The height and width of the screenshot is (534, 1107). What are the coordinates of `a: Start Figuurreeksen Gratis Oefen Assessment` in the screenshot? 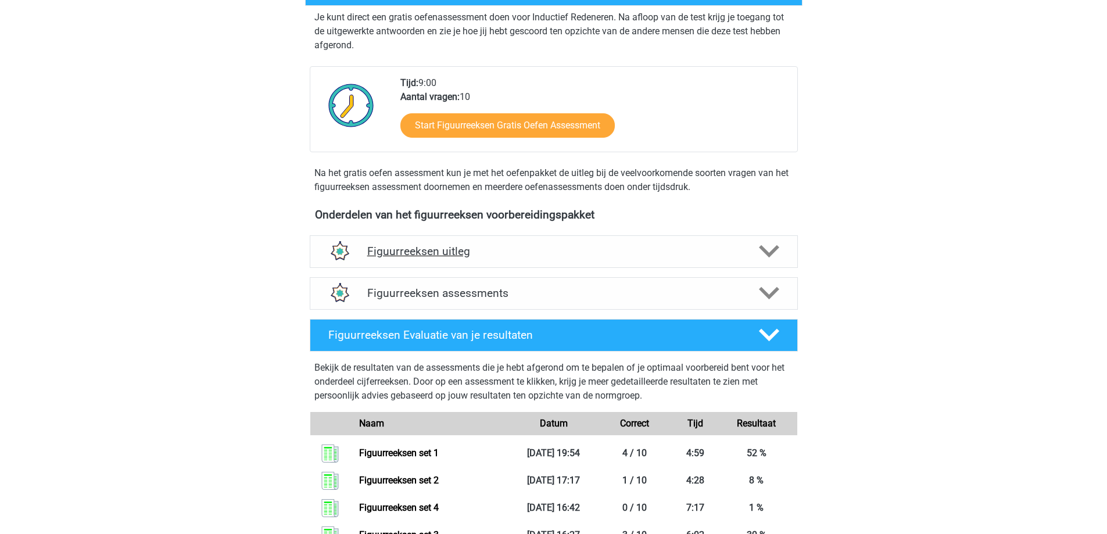 It's located at (507, 126).